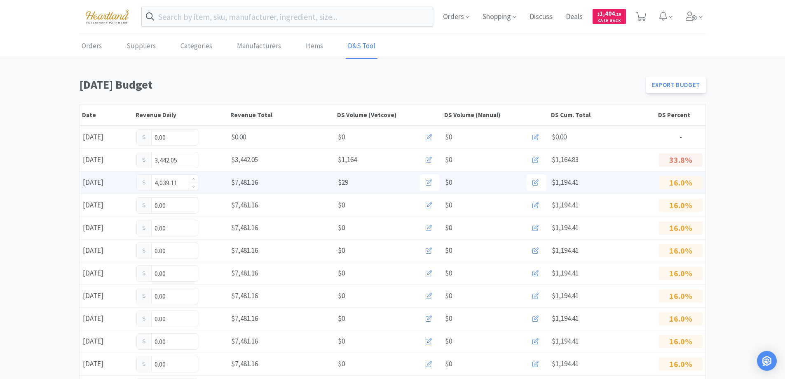 This screenshot has height=379, width=785. What do you see at coordinates (609, 16) in the screenshot?
I see `a: $1,404.20Cash Back` at bounding box center [609, 16].